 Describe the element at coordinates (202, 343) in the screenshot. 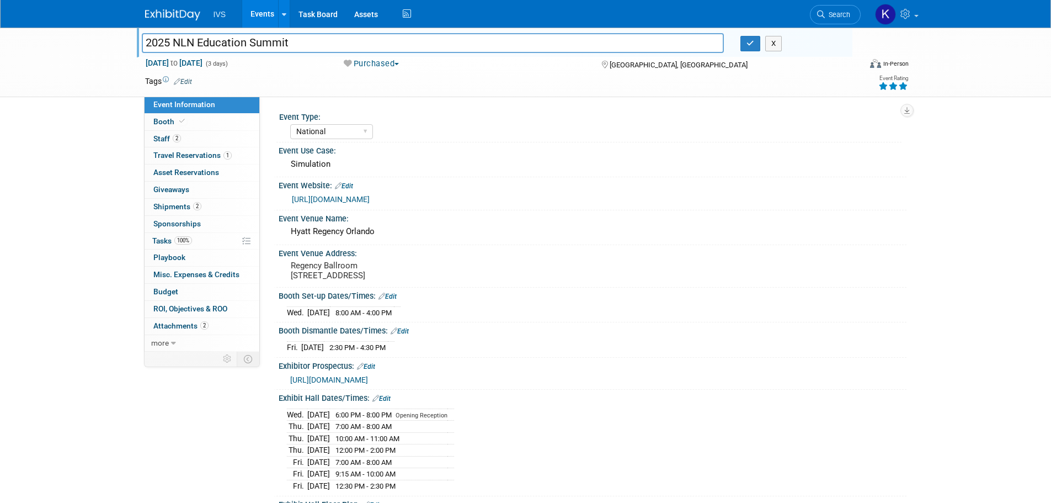

I see `a: more` at that location.